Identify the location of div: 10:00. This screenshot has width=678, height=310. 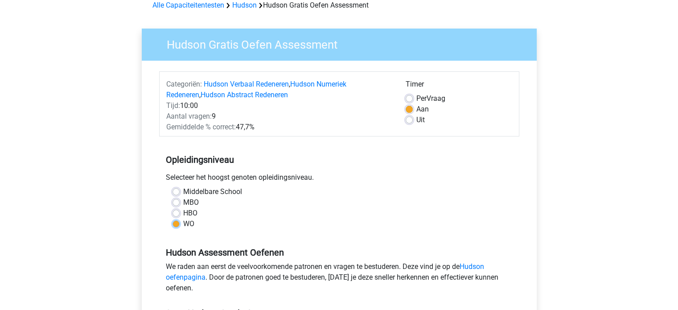
(279, 106).